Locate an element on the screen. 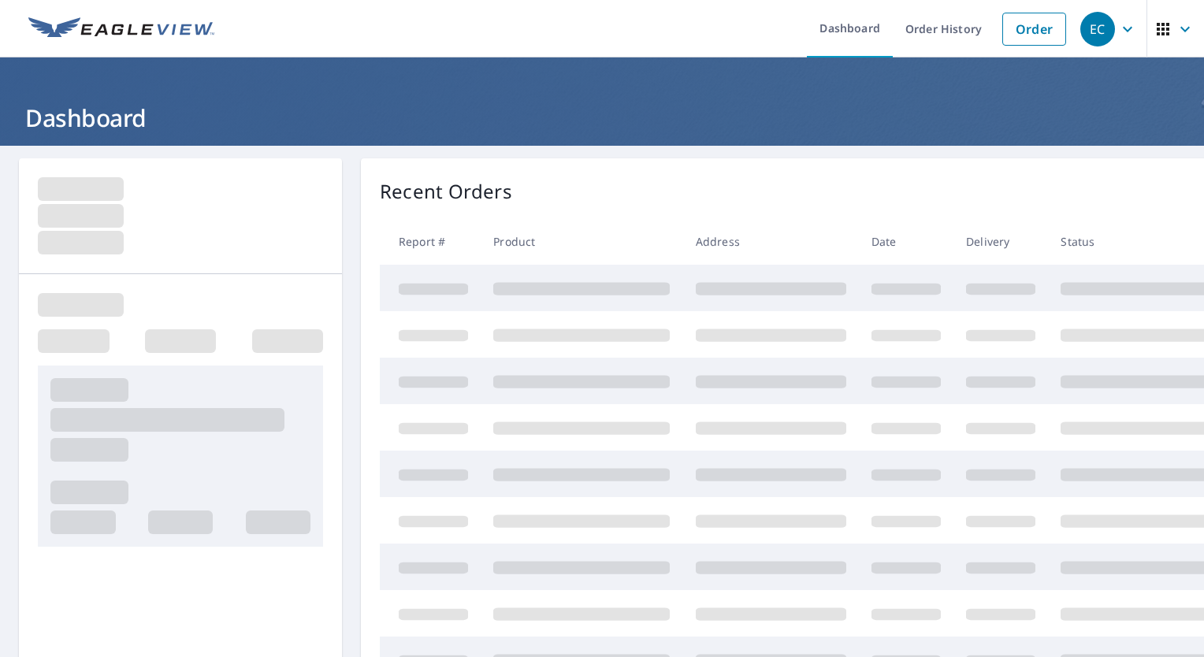 This screenshot has height=657, width=1204. th: Address is located at coordinates (771, 241).